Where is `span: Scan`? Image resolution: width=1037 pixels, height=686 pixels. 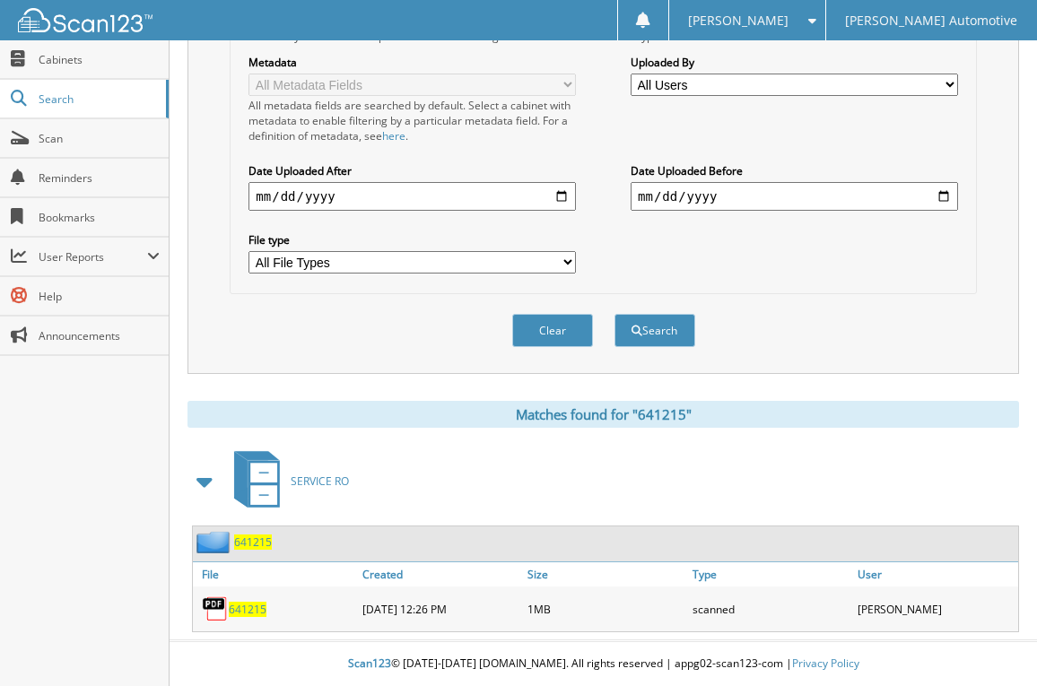
span: Scan is located at coordinates (99, 138).